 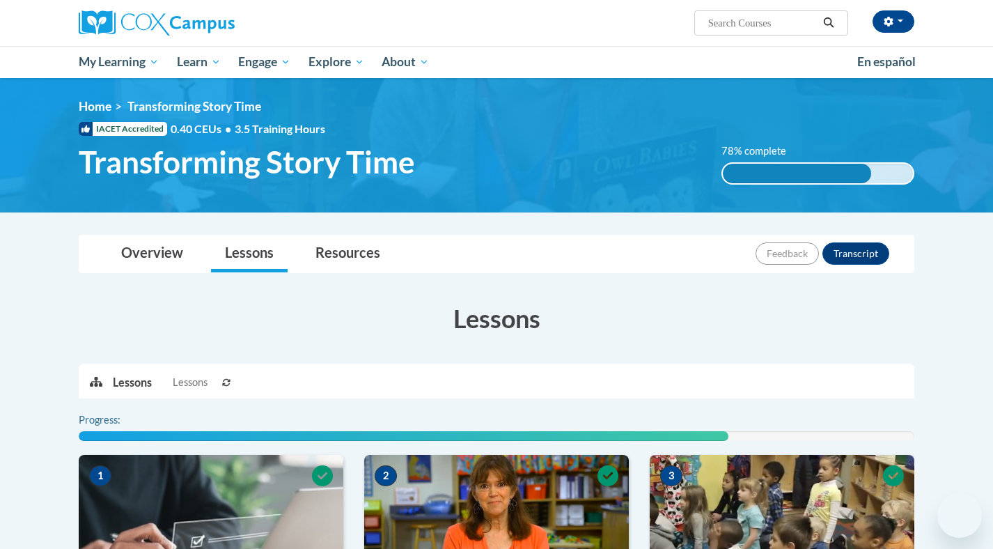 What do you see at coordinates (829, 23) in the screenshot?
I see `button: Search` at bounding box center [829, 23].